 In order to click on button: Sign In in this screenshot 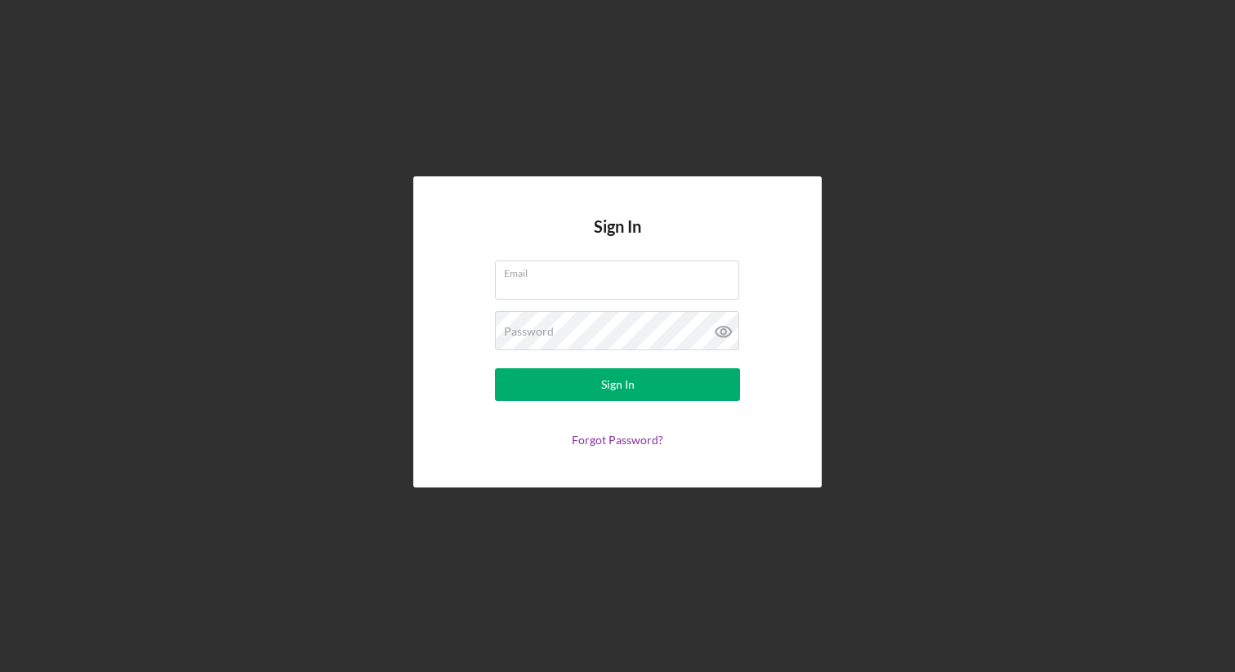, I will do `click(618, 385)`.